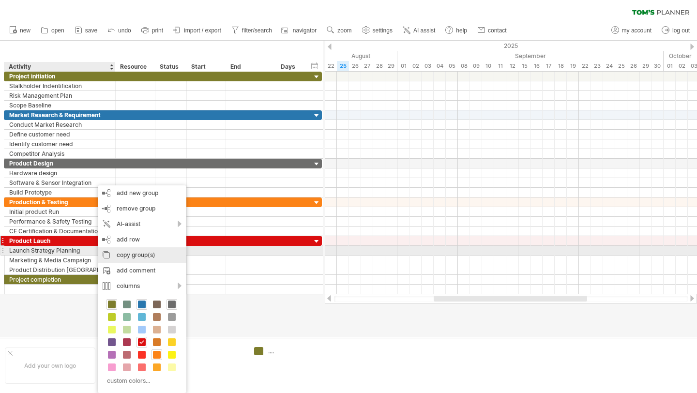 The image size is (697, 393). Describe the element at coordinates (632, 31) in the screenshot. I see `a: my account` at that location.